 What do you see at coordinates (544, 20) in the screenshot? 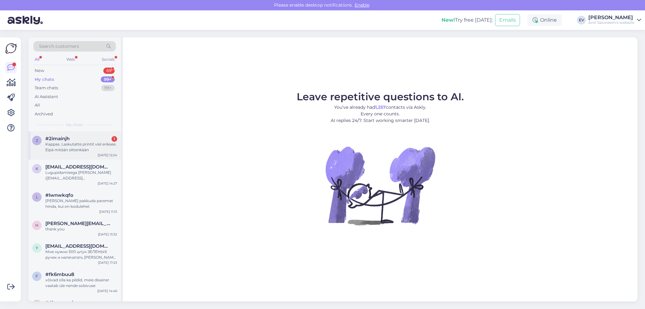
I see `div: Online` at bounding box center [544, 20].